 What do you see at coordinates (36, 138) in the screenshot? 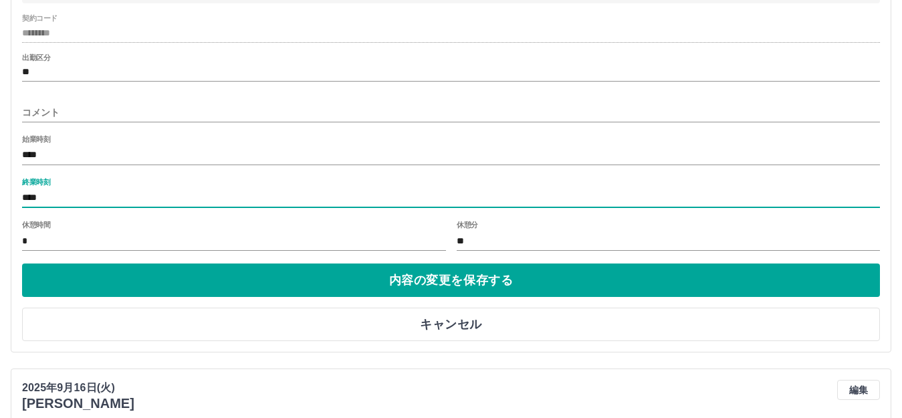
I see `label: 始業時刻` at bounding box center [36, 138].